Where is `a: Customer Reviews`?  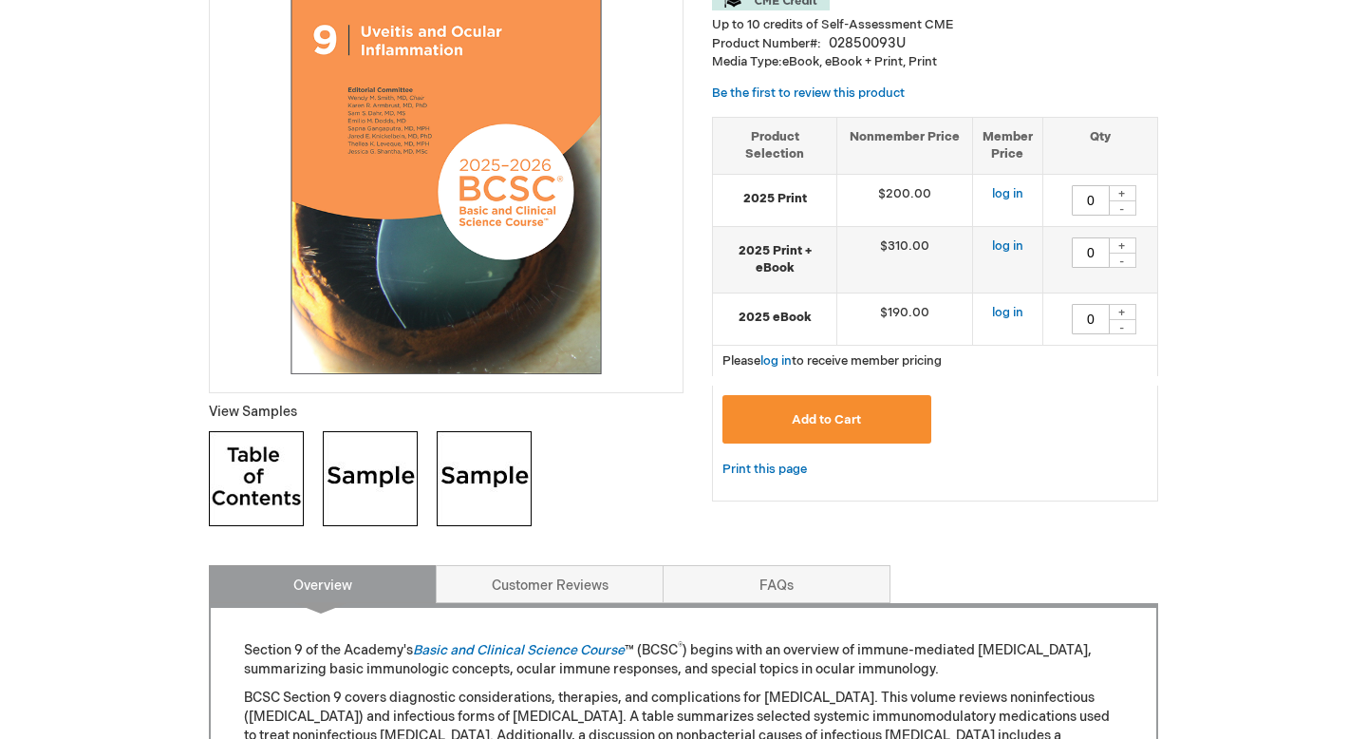
a: Customer Reviews is located at coordinates (550, 584).